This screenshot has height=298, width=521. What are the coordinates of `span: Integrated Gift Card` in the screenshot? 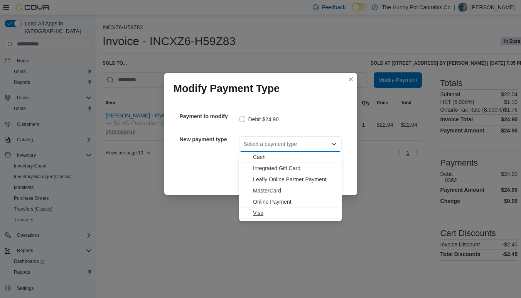 It's located at (295, 168).